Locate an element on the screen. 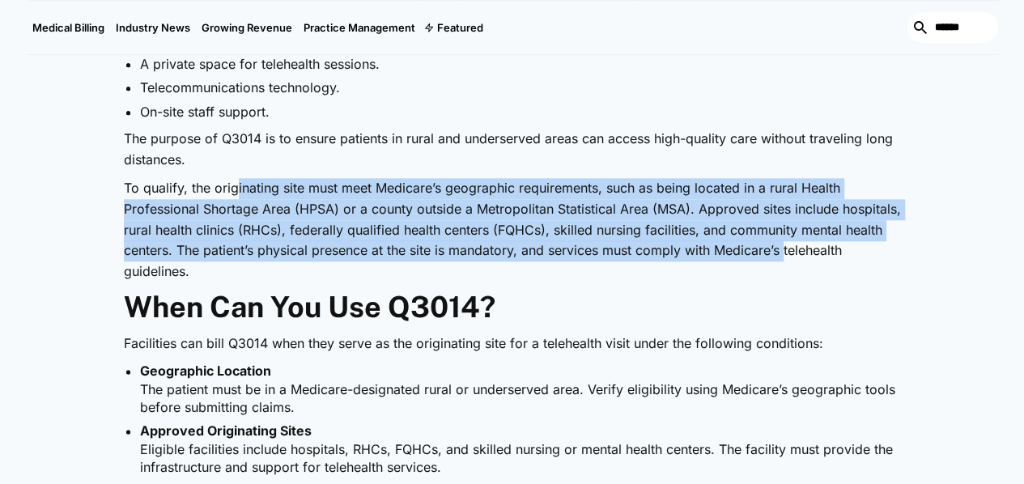  a: Growing Revenue is located at coordinates (247, 28).